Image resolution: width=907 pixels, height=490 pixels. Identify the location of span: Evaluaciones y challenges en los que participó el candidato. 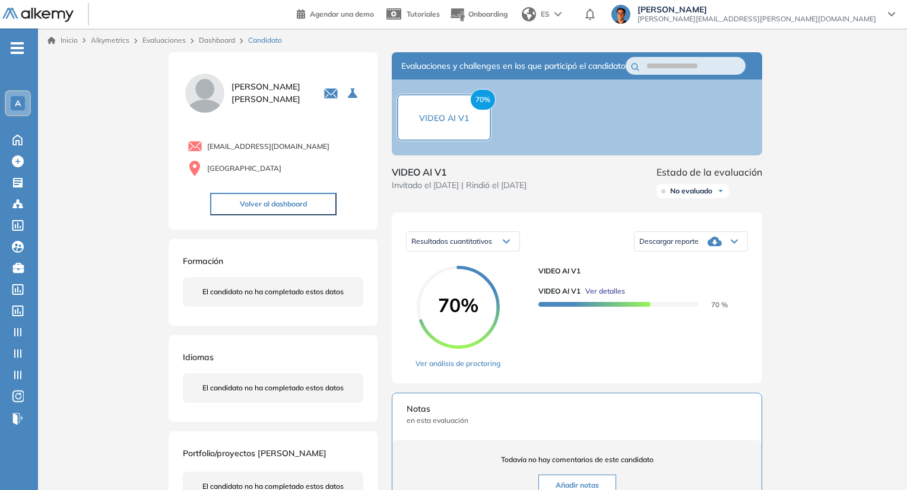
(513, 66).